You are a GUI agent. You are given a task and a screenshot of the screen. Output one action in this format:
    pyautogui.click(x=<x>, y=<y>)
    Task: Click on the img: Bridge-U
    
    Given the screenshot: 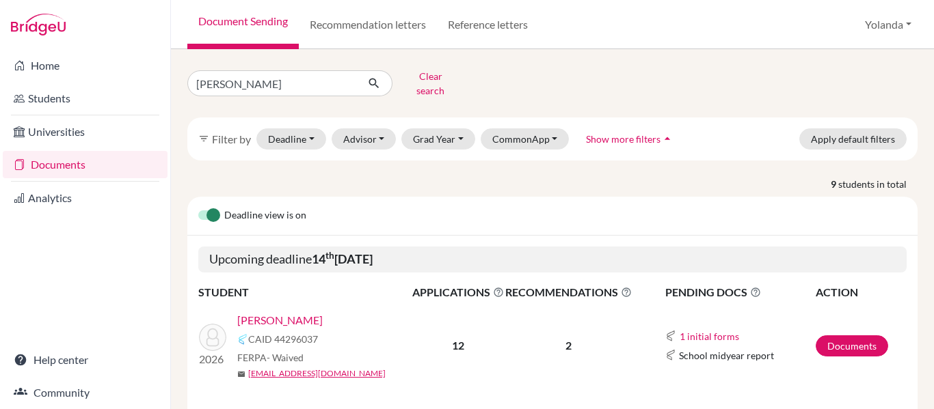 What is the action you would take?
    pyautogui.click(x=38, y=25)
    